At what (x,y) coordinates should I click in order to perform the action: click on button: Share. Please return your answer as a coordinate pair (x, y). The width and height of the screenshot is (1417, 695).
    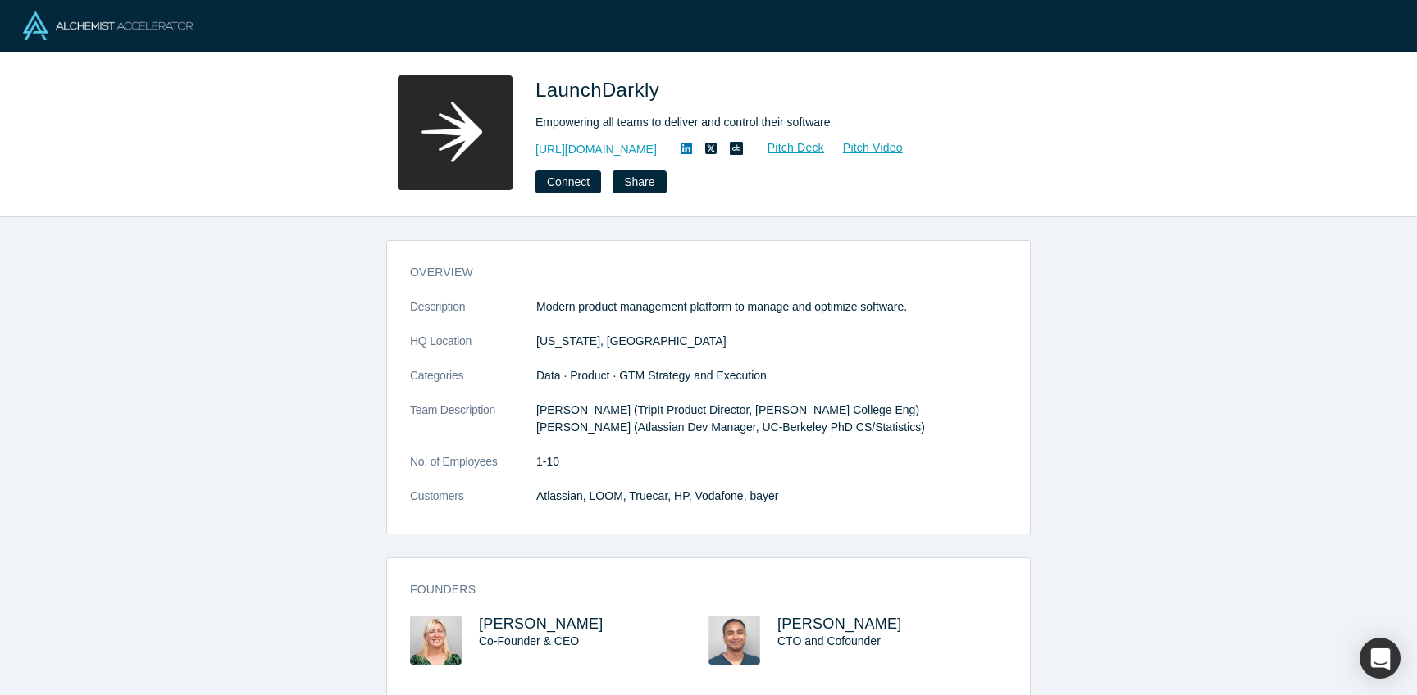
    Looking at the image, I should click on (639, 182).